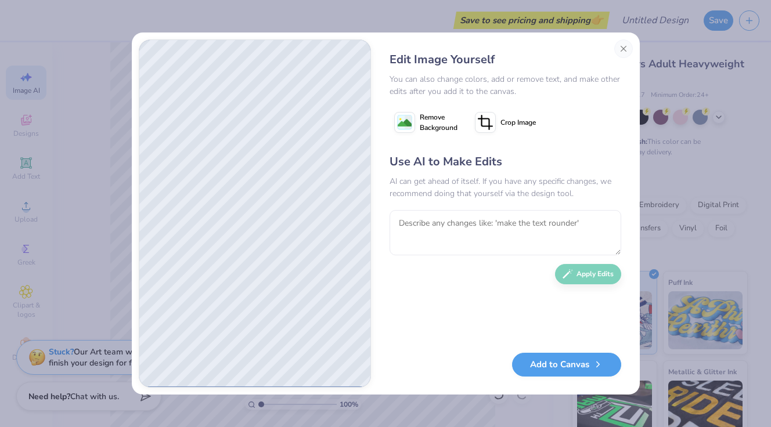 The image size is (771, 427). What do you see at coordinates (505, 187) in the screenshot?
I see `div: AI can get ahead of itself. If you have any specific changes, we recommend doing that yourself vi...` at bounding box center [505, 187].